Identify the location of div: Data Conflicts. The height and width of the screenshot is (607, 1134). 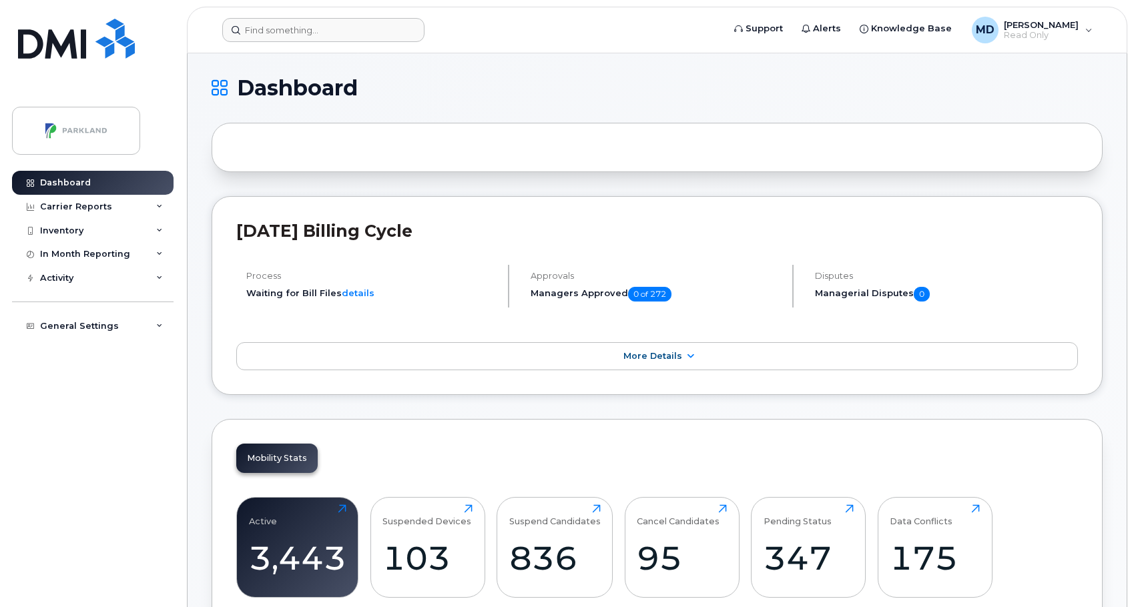
(921, 515).